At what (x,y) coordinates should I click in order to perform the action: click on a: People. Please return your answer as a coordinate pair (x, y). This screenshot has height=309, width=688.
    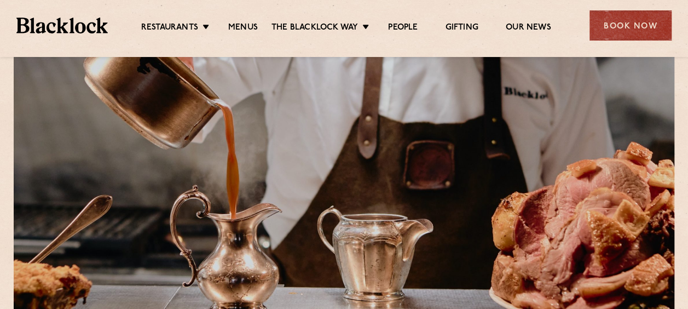
    Looking at the image, I should click on (403, 28).